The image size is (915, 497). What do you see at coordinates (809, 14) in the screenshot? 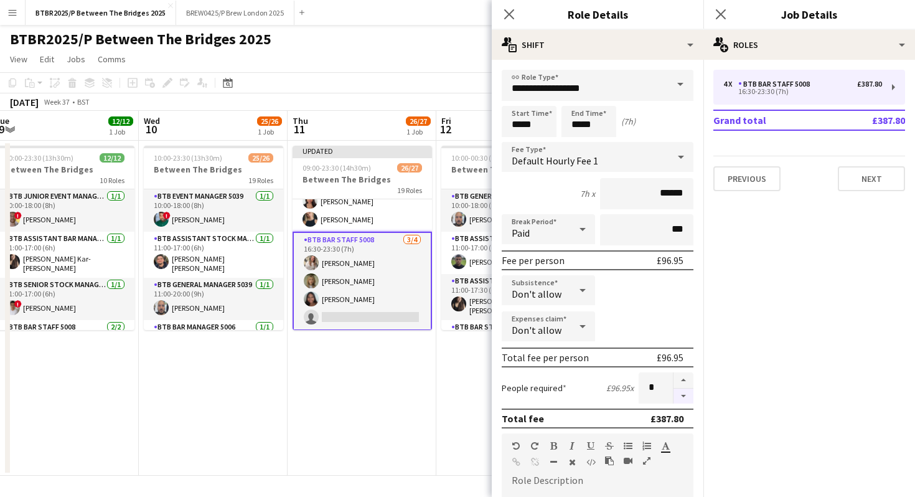
I see `h3: Job Details` at bounding box center [809, 14].